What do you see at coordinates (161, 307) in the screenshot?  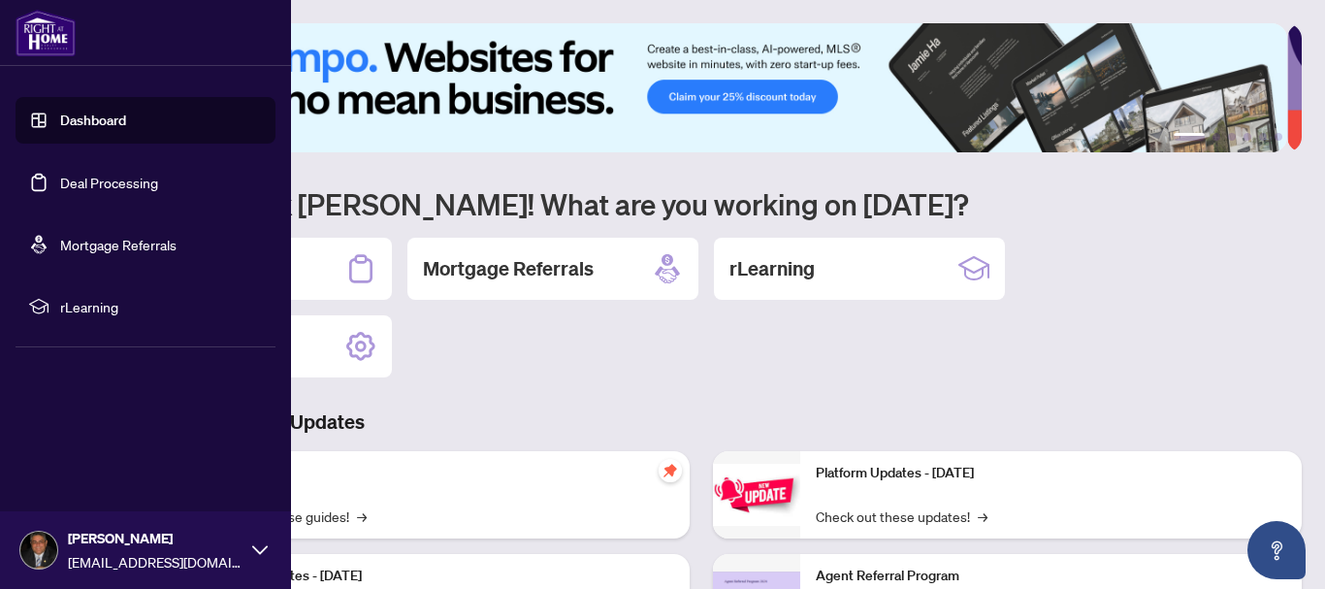 I see `span: rLearning` at bounding box center [161, 307].